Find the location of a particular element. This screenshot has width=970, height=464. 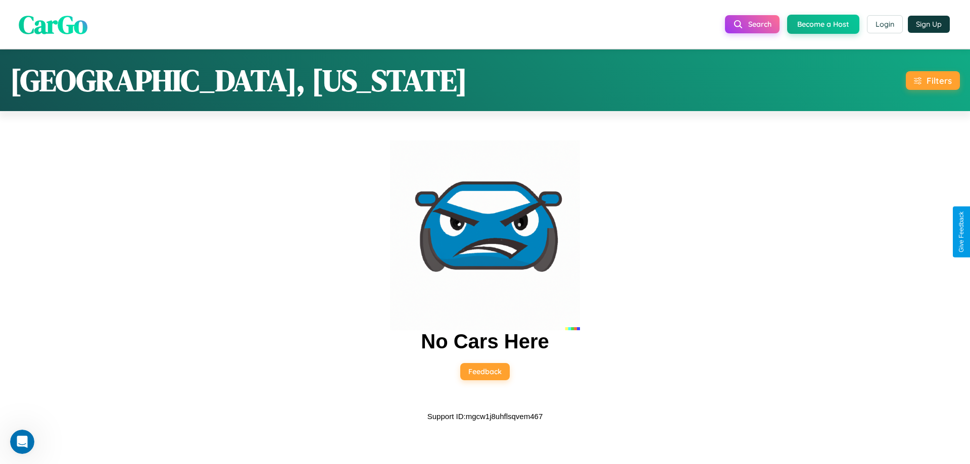

span: Search is located at coordinates (760, 24).